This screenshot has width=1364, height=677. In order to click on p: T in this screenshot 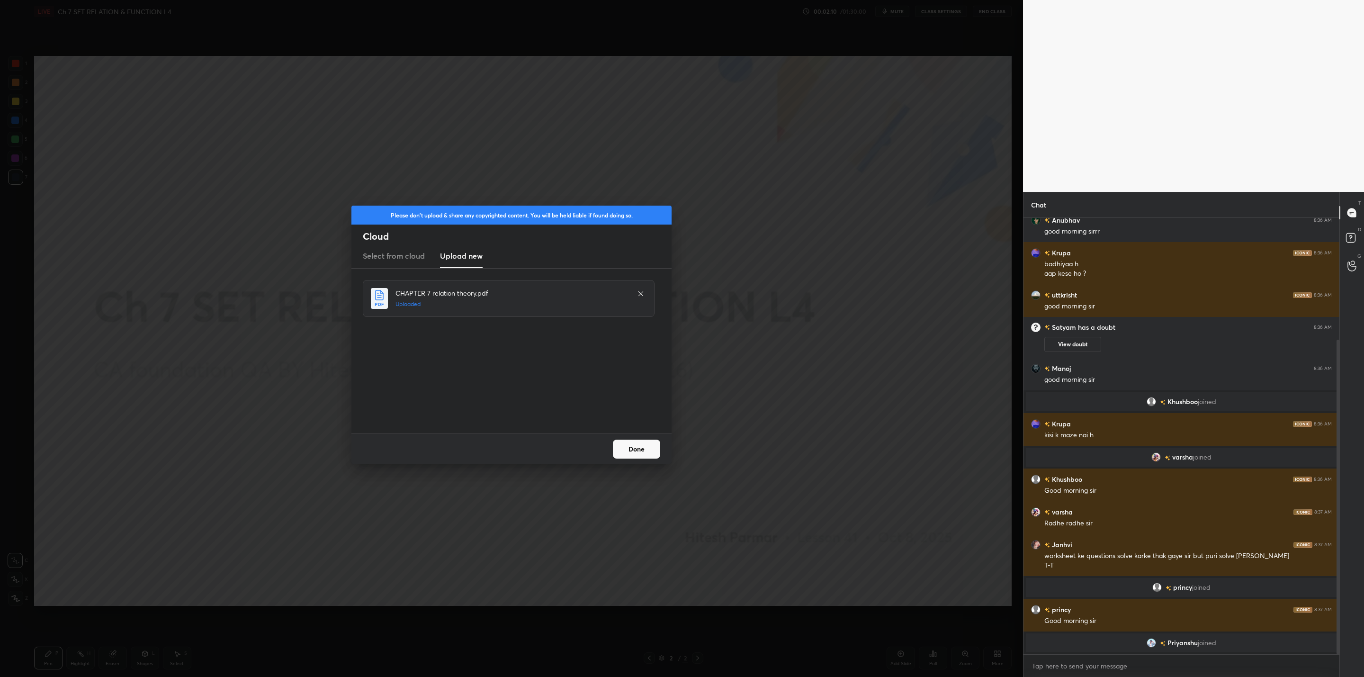, I will do `click(1360, 203)`.